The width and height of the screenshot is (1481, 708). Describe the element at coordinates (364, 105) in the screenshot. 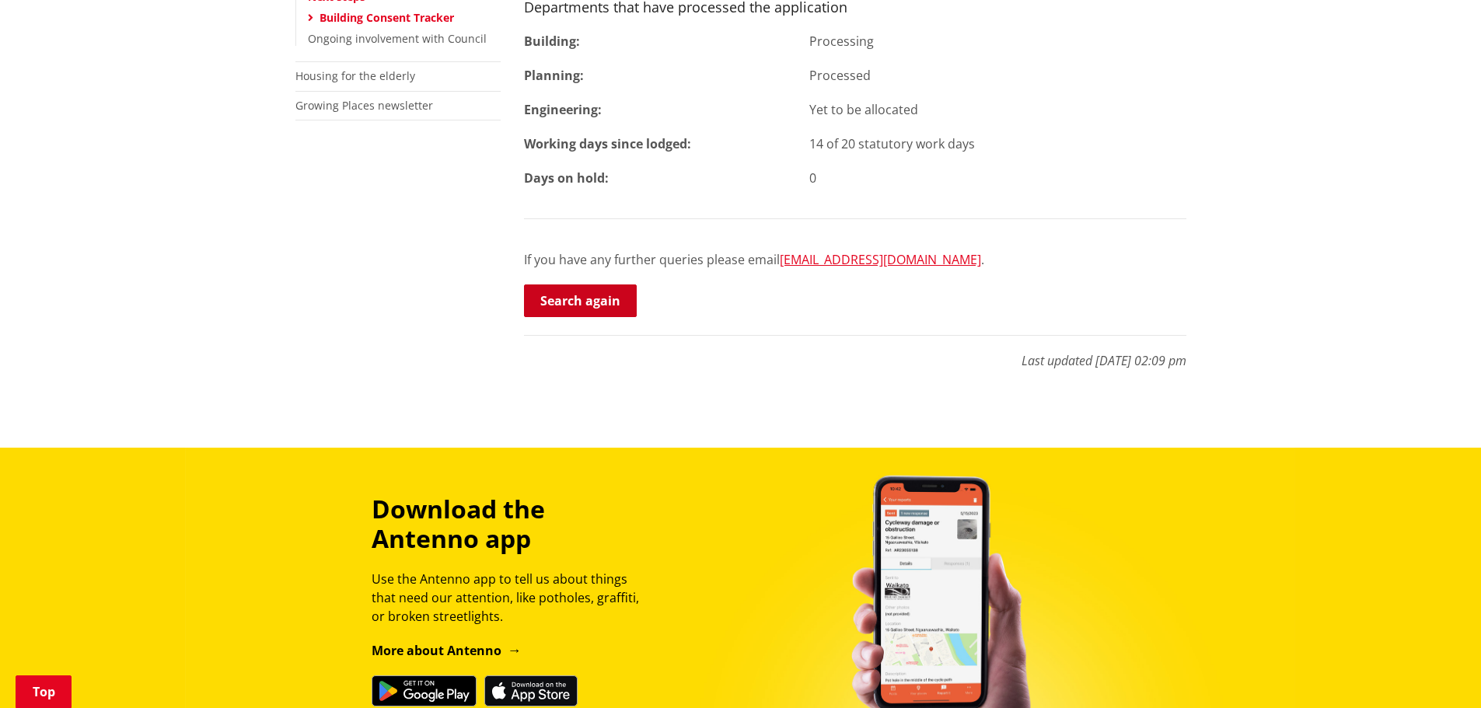

I see `a: Growing Places newsletter` at that location.